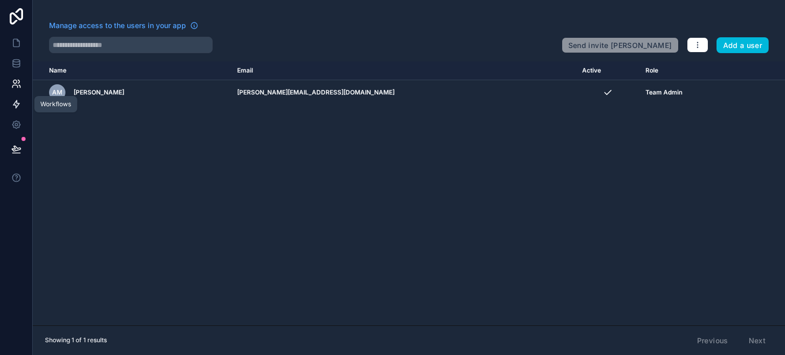 This screenshot has height=355, width=785. What do you see at coordinates (132, 71) in the screenshot?
I see `th: Name` at bounding box center [132, 71].